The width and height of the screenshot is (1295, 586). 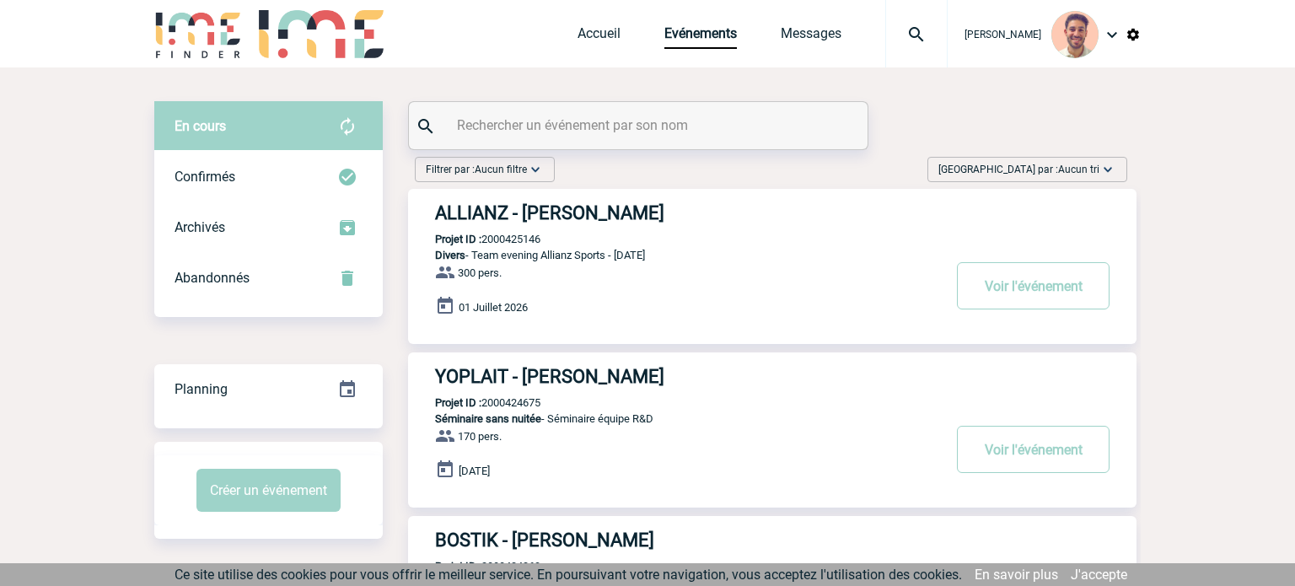 I want to click on span: Archivés, so click(x=200, y=227).